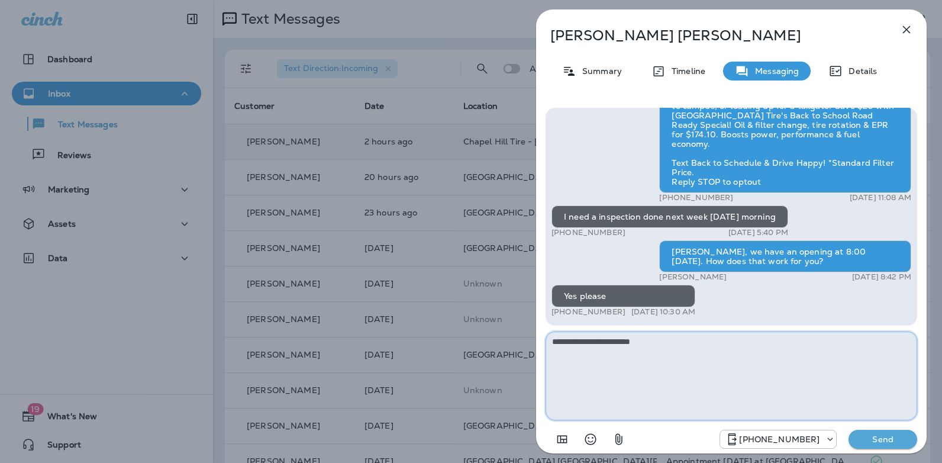 This screenshot has width=942, height=463. I want to click on p: Messaging, so click(774, 71).